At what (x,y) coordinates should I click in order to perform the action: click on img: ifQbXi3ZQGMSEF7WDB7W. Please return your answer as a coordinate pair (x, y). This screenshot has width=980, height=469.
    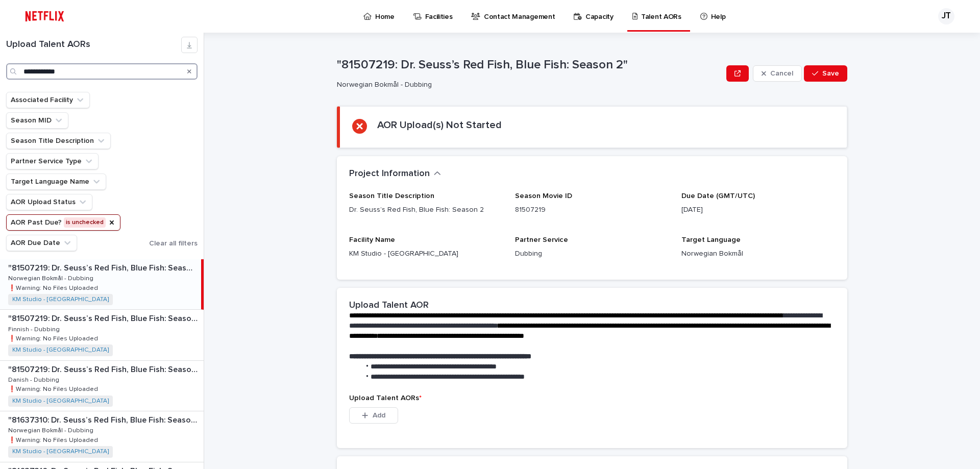
    Looking at the image, I should click on (44, 16).